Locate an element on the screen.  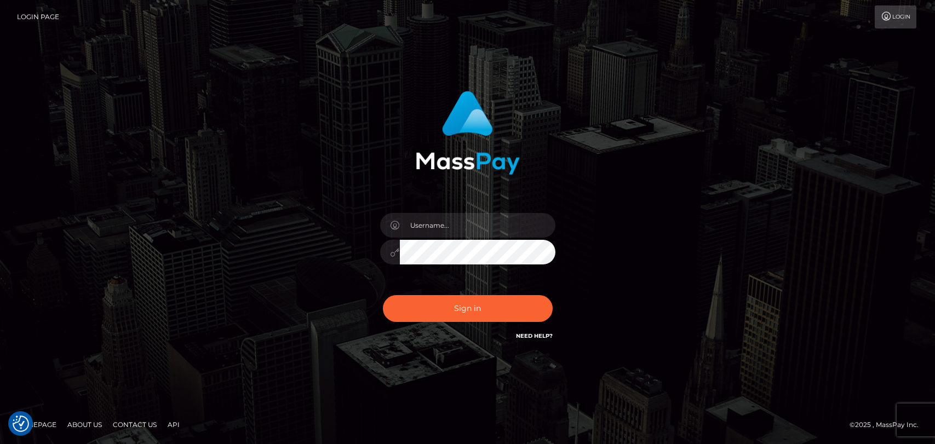
img: MassPay Login is located at coordinates (468, 133).